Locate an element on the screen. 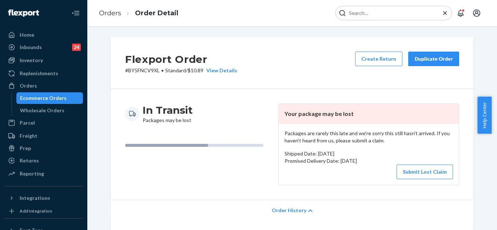 This screenshot has height=230, width=497. div: Orders is located at coordinates (28, 86).